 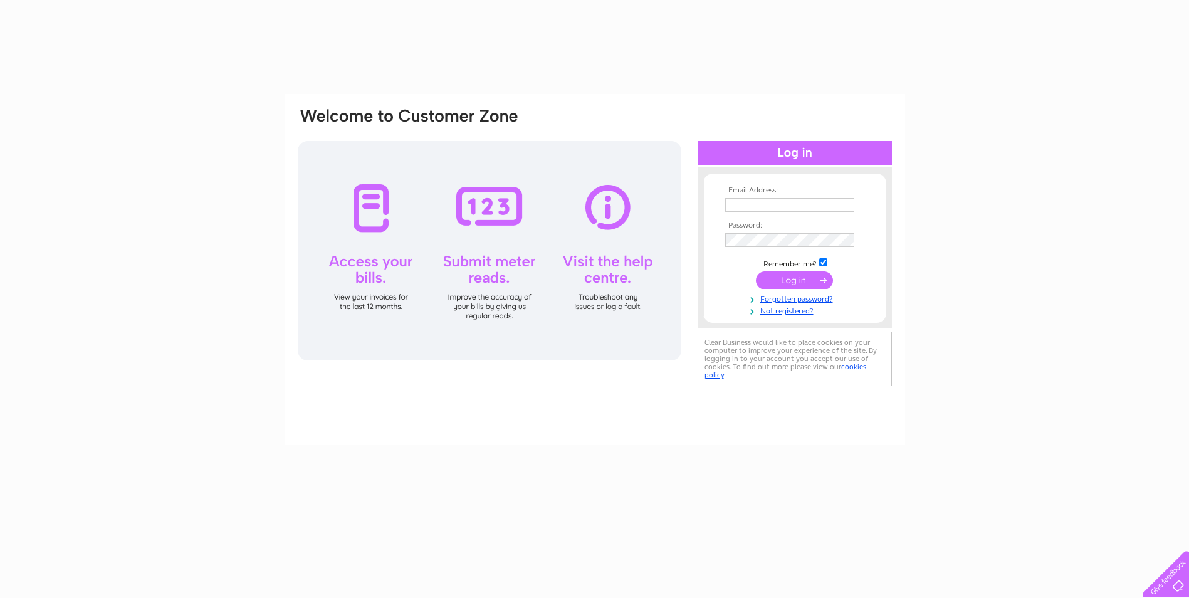 I want to click on a: Not registered?, so click(x=796, y=310).